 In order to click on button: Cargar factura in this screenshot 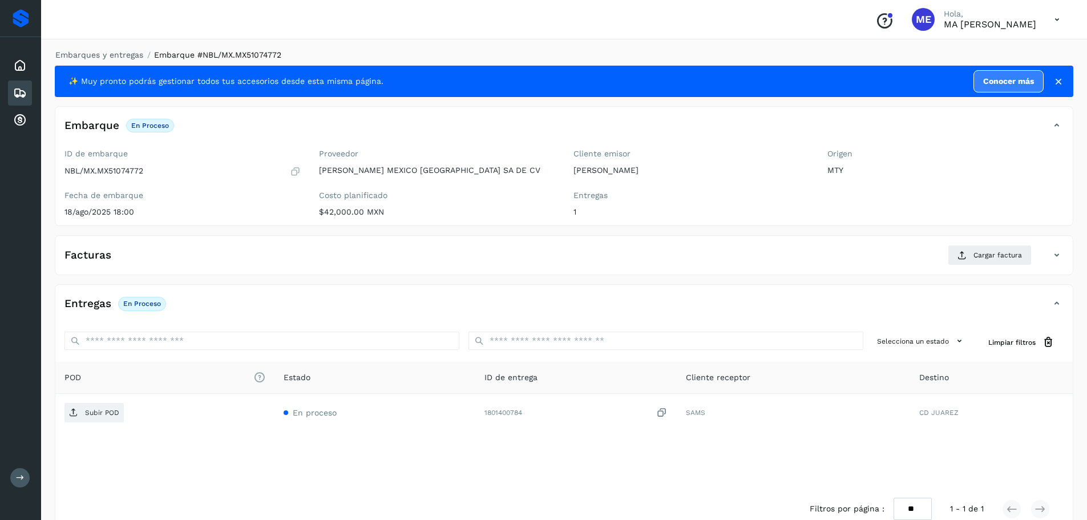, I will do `click(989, 255)`.